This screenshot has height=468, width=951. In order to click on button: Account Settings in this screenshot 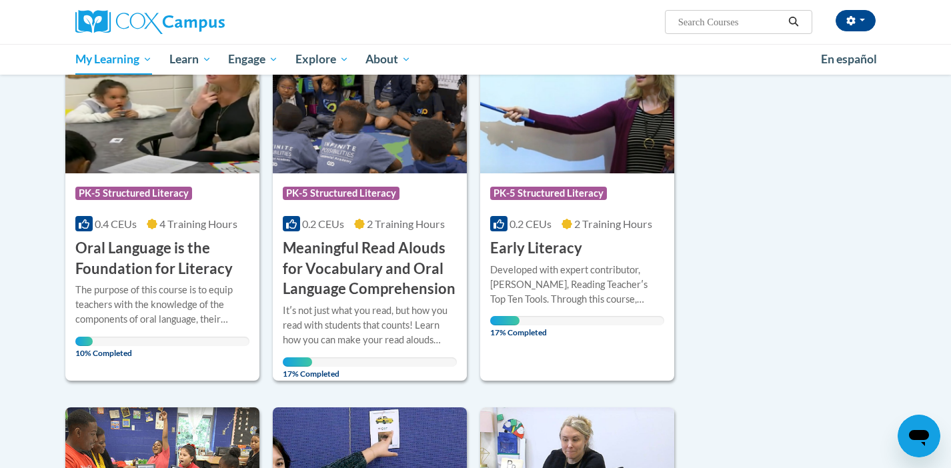, I will do `click(856, 21)`.